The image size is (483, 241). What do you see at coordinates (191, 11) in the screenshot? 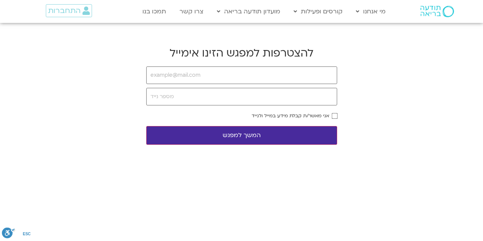
I see `a: צרו קשר` at bounding box center [191, 11].